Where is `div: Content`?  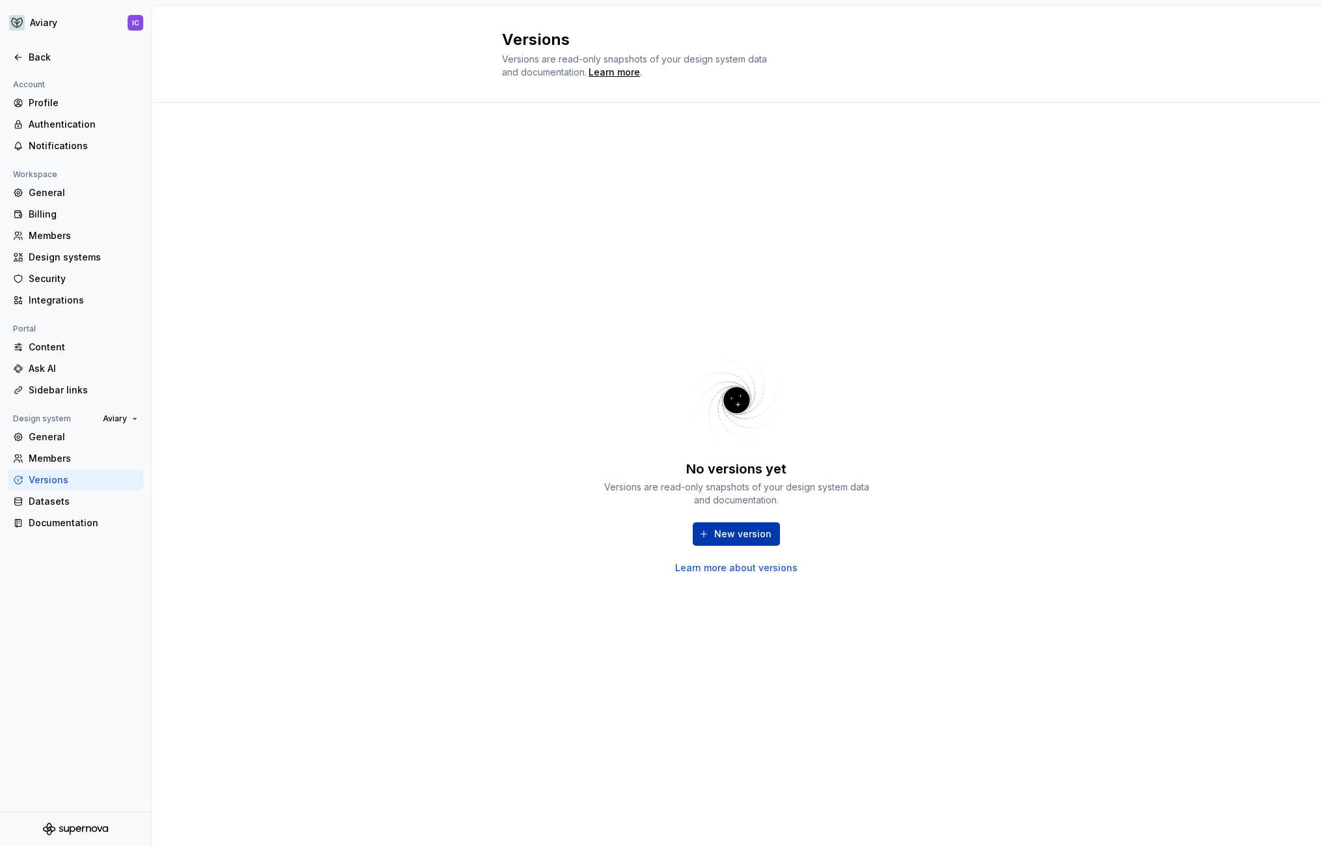
div: Content is located at coordinates (83, 347).